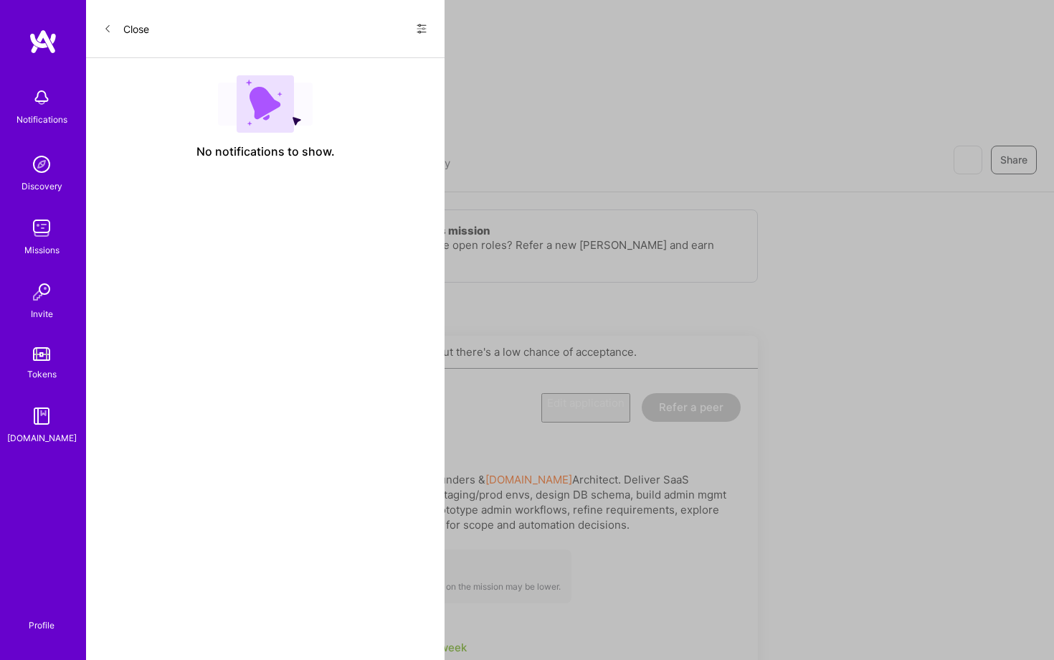 The image size is (1054, 660). Describe the element at coordinates (42, 228) in the screenshot. I see `img: teamwork` at that location.